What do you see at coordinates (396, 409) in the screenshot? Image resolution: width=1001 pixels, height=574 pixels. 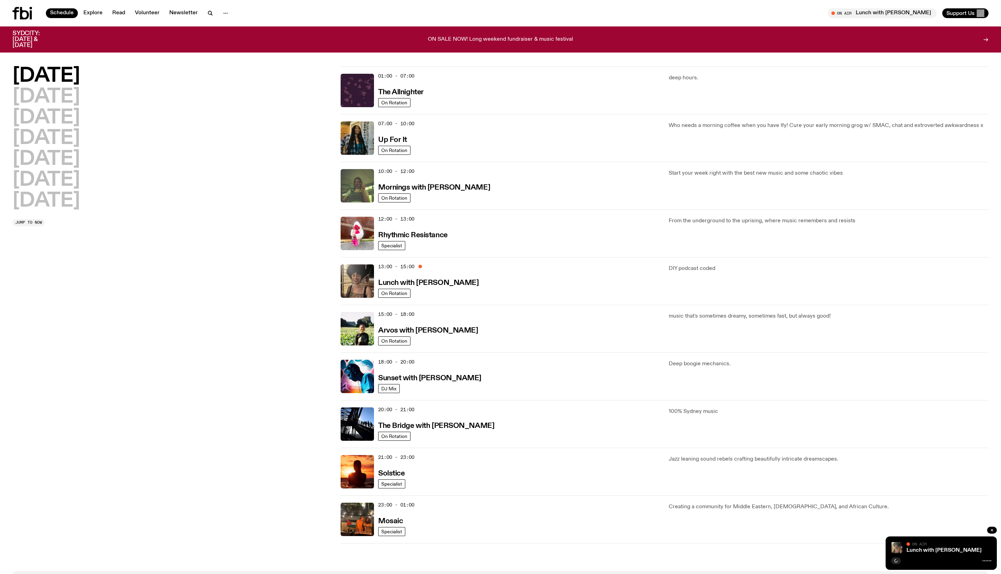 I see `span: 20:00 - 21:00` at bounding box center [396, 409].